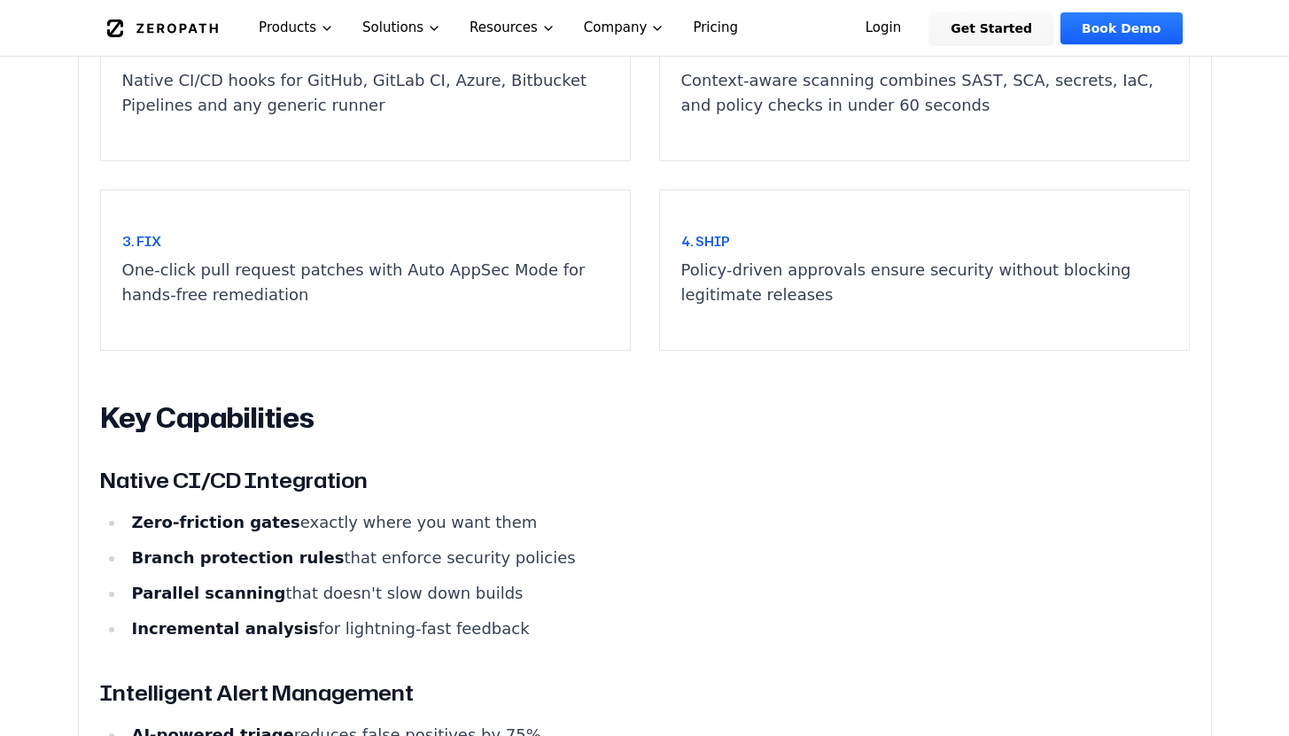 The image size is (1289, 736). I want to click on strong: Zero-friction gates, so click(215, 522).